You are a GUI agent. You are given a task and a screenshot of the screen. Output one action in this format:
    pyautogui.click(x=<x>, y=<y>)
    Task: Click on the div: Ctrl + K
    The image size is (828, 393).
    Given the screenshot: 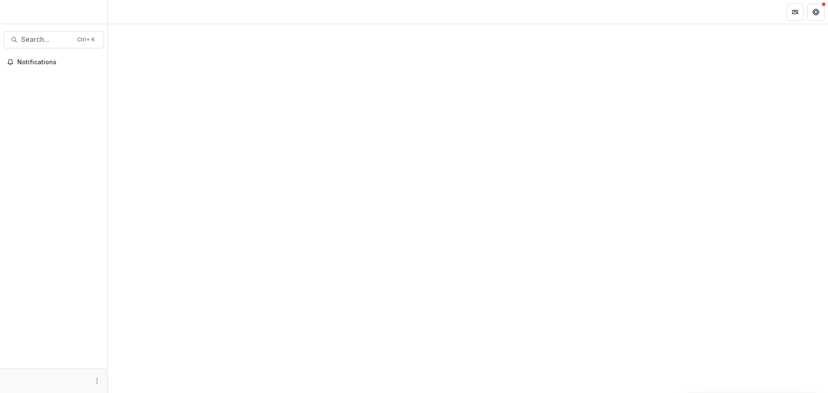 What is the action you would take?
    pyautogui.click(x=86, y=40)
    